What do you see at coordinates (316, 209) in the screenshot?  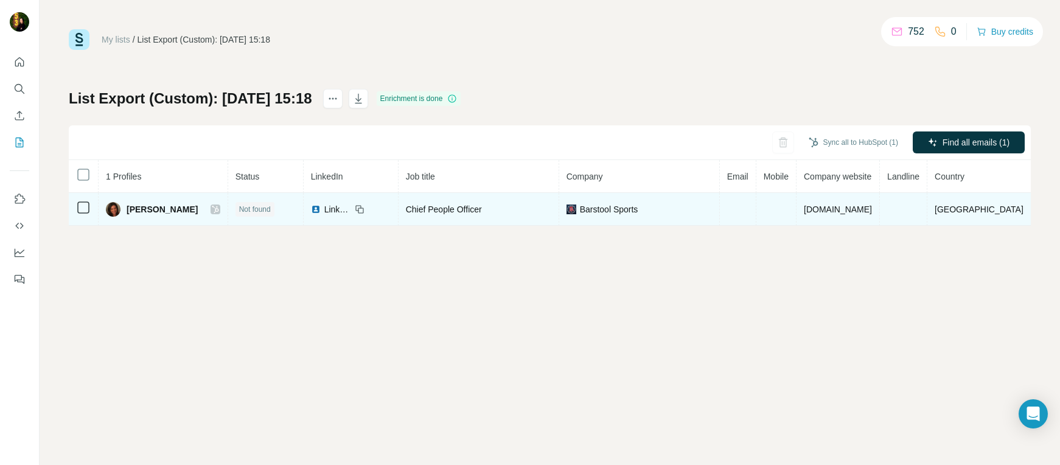 I see `img: LinkedIn logo` at bounding box center [316, 209].